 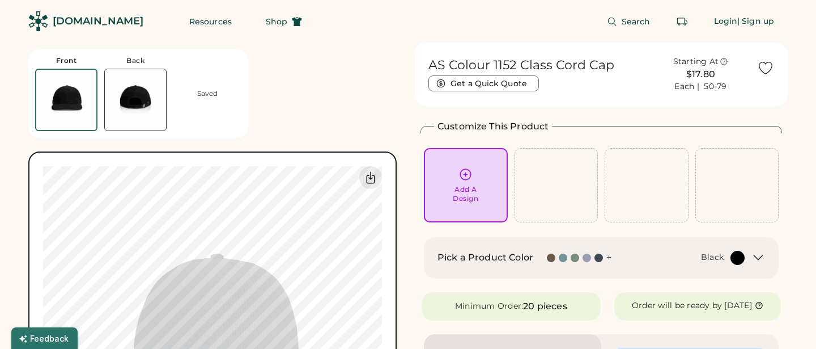 What do you see at coordinates (493, 126) in the screenshot?
I see `h2: Customize This Product` at bounding box center [493, 126].